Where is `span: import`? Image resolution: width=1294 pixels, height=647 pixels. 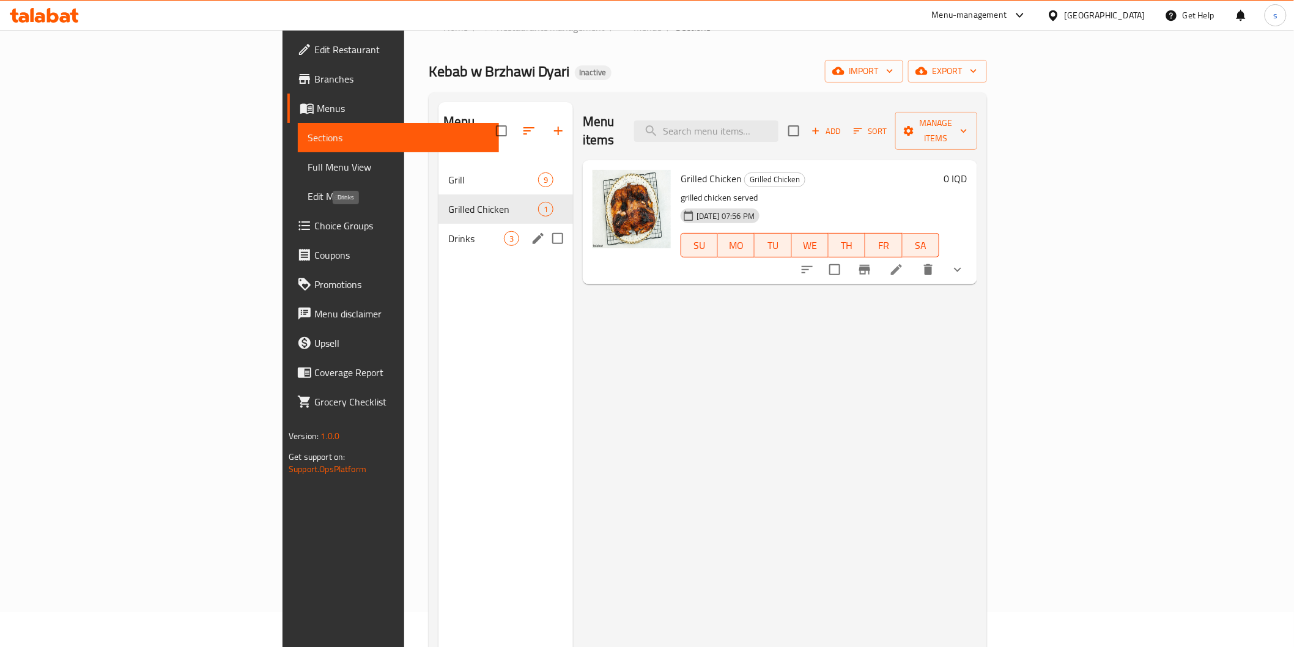
span: import is located at coordinates (864, 71).